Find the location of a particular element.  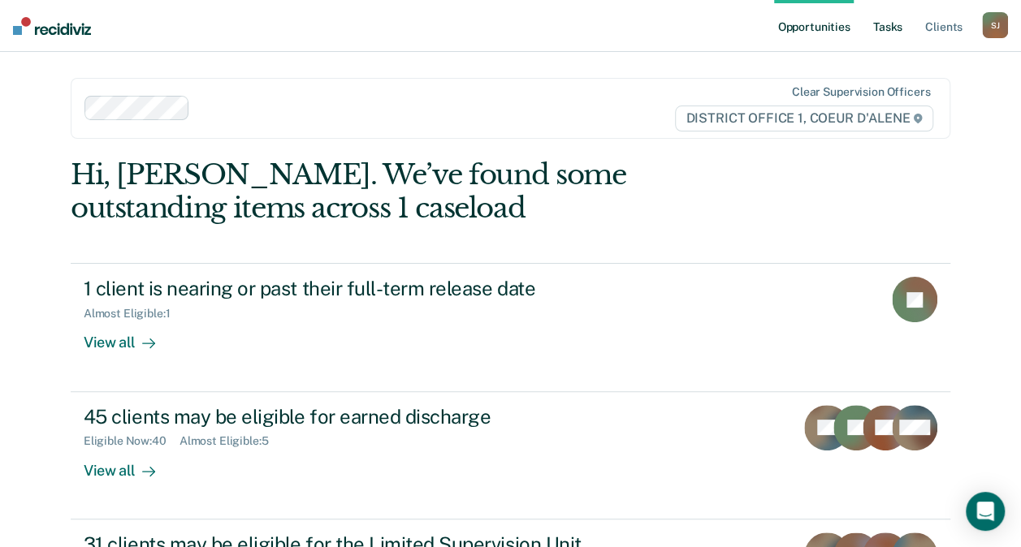

div: Almost Eligible : 1 is located at coordinates (133, 313).